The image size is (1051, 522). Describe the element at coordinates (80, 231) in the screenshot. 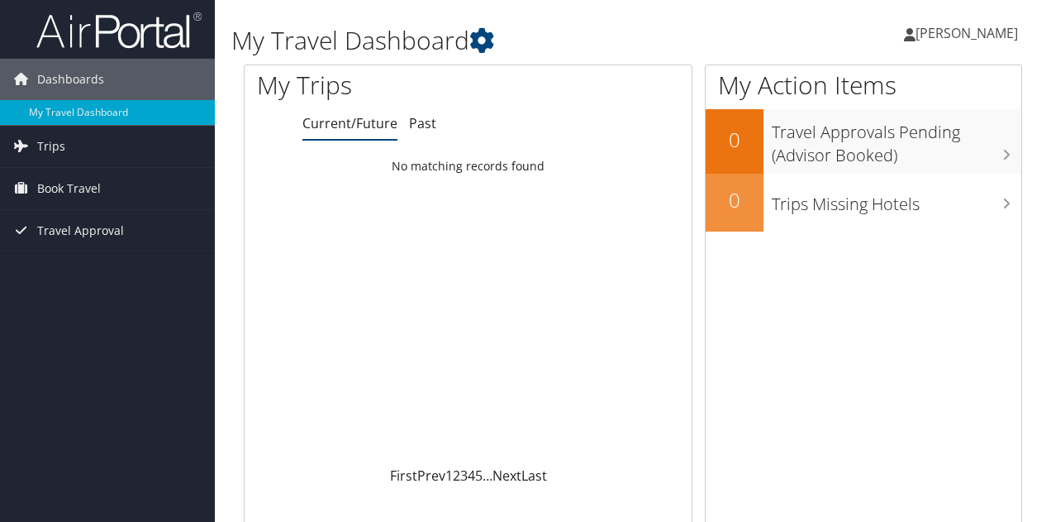

I see `span: Travel Approval` at that location.